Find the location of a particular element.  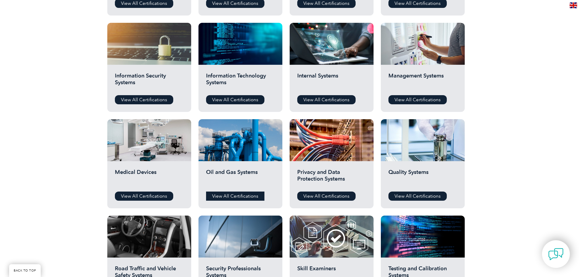

h2: Management Systems is located at coordinates (423, 82).